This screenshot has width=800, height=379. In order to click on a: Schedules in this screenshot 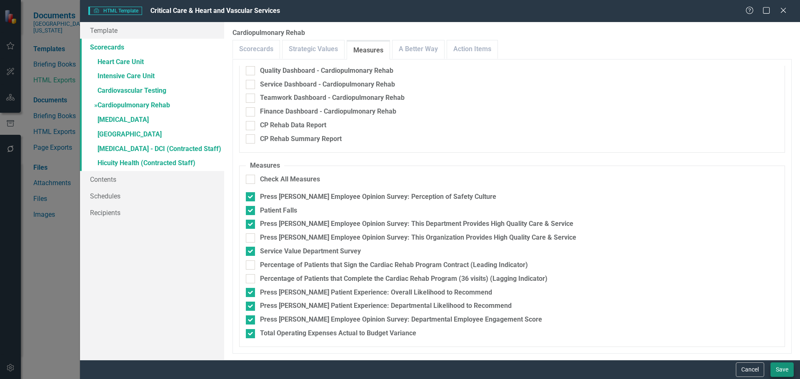, I will do `click(152, 196)`.